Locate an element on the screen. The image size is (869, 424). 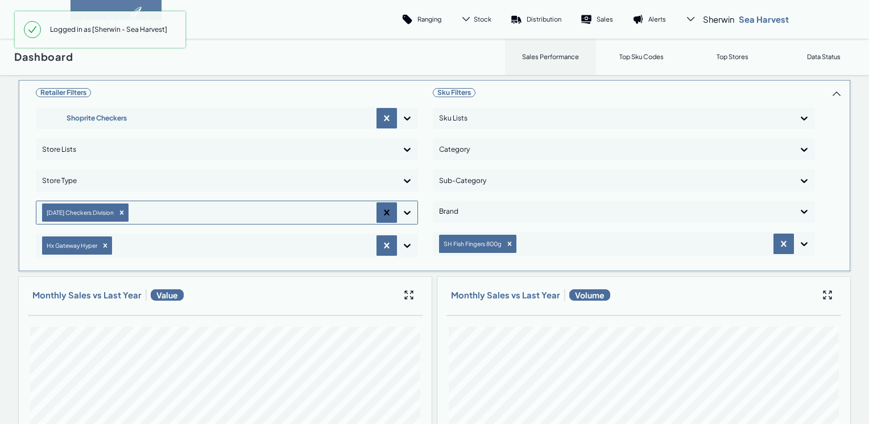
div: Category is located at coordinates (614, 150).